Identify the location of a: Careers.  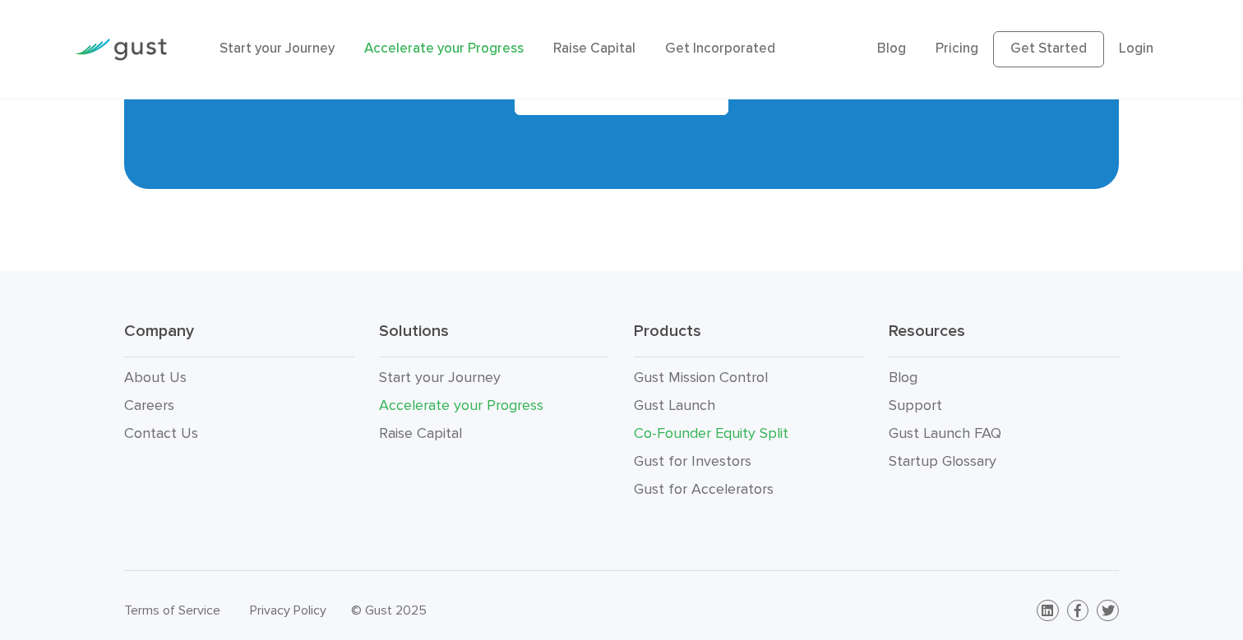
(149, 405).